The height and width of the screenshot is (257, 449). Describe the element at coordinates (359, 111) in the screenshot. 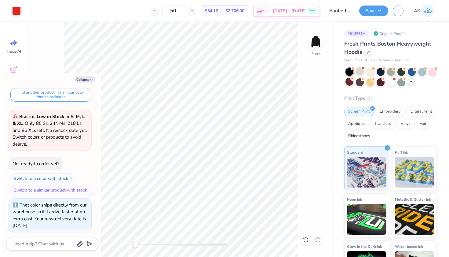

I see `div: Screen Print` at that location.